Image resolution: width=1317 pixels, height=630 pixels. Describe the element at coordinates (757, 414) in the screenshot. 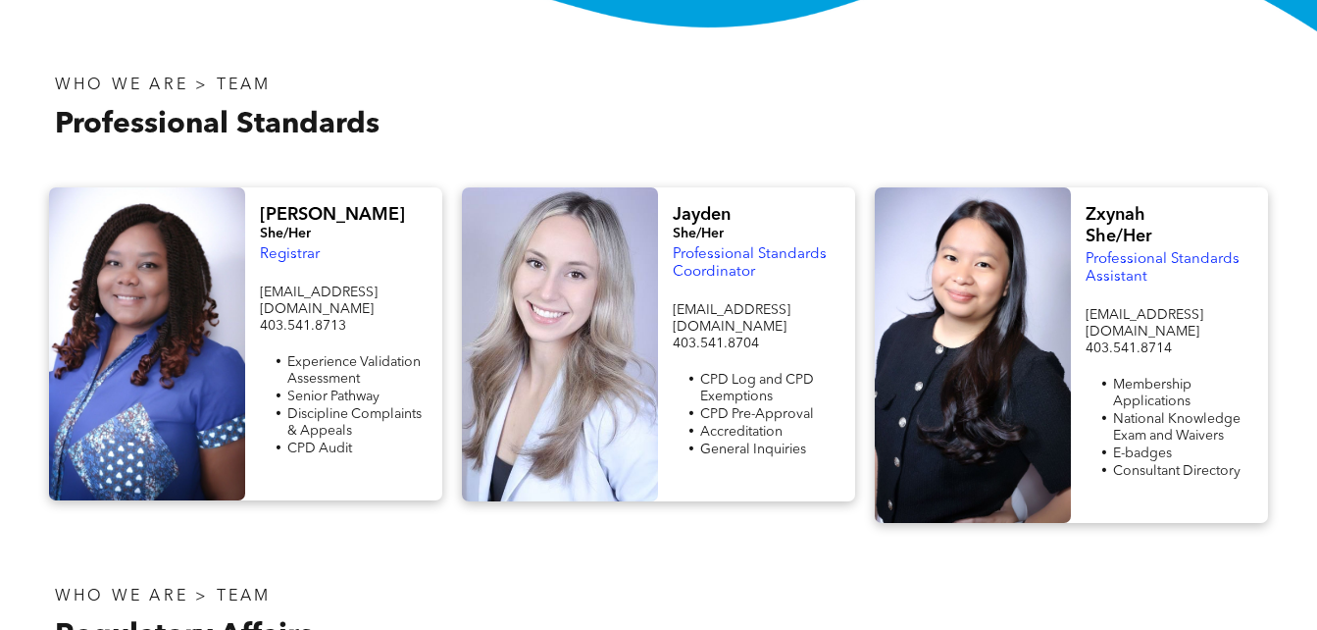

I see `span: CPD Pre-Approval` at that location.